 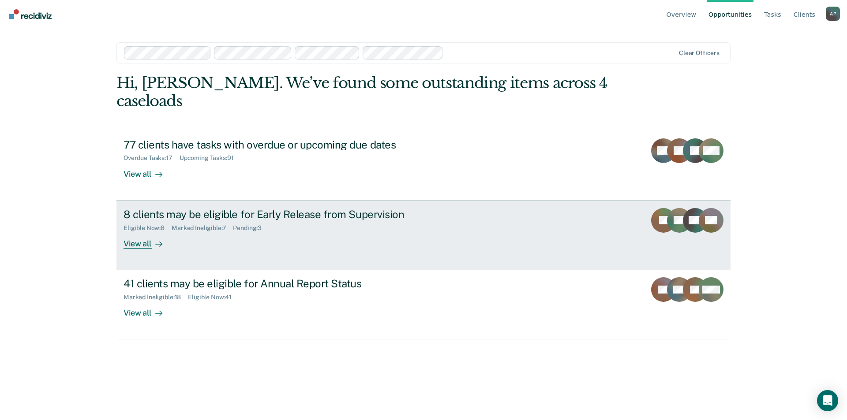 What do you see at coordinates (147, 228) in the screenshot?
I see `div: Eligible Now : 8` at bounding box center [147, 228].